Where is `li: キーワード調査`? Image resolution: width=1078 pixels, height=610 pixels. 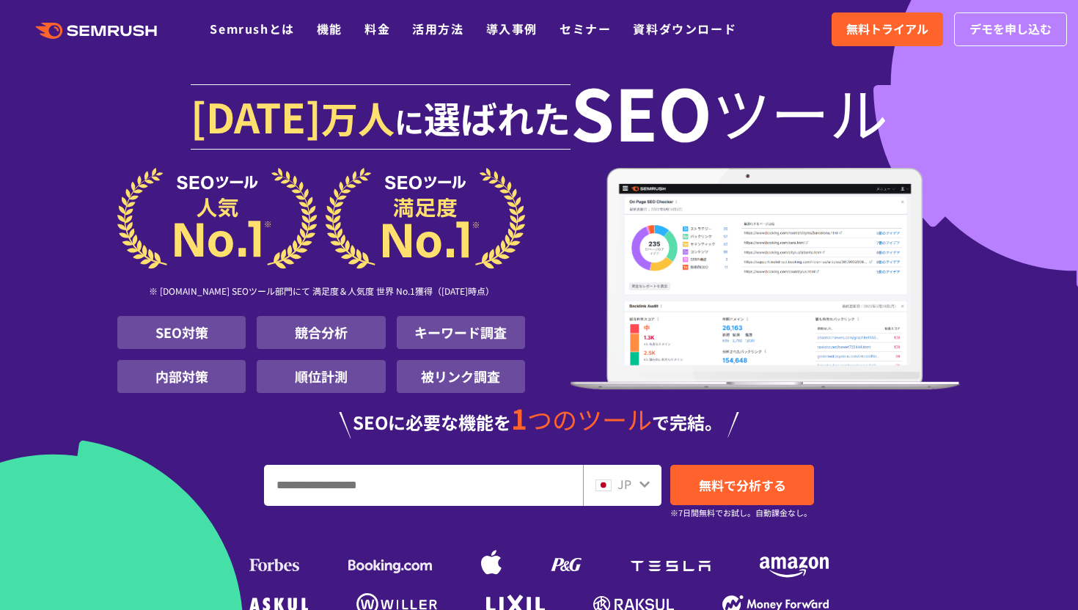
li: キーワード調査 is located at coordinates (460, 332).